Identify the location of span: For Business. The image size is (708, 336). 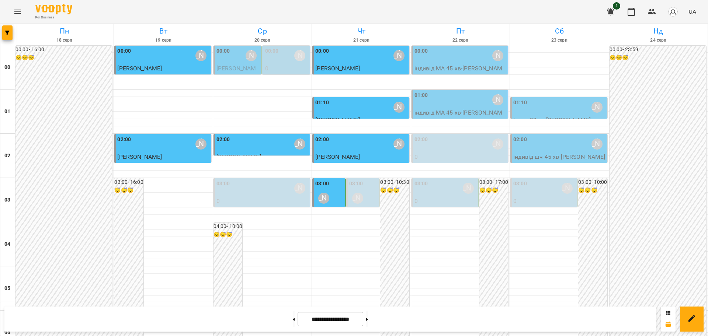
(54, 17).